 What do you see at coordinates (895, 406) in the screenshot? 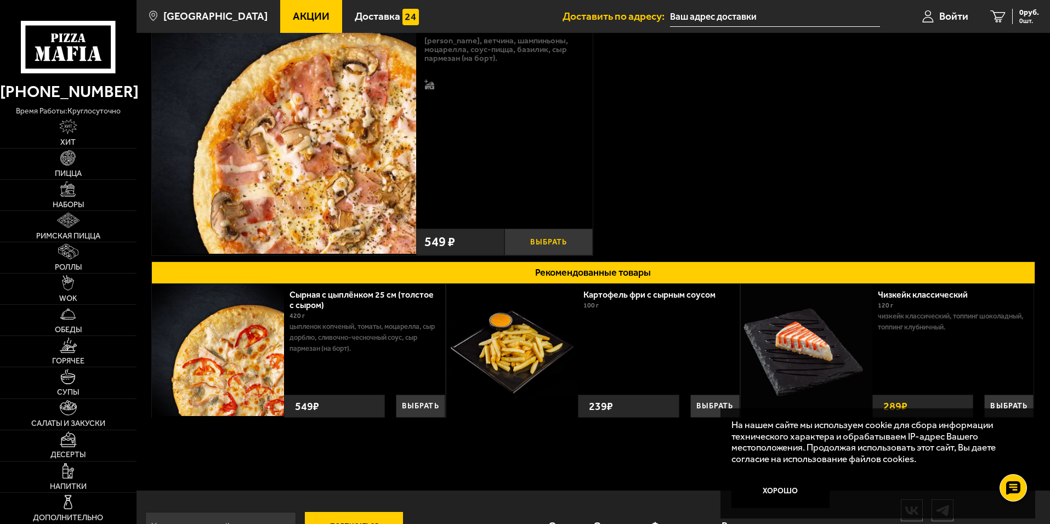
I see `strong: 289 ₽` at bounding box center [895, 406].